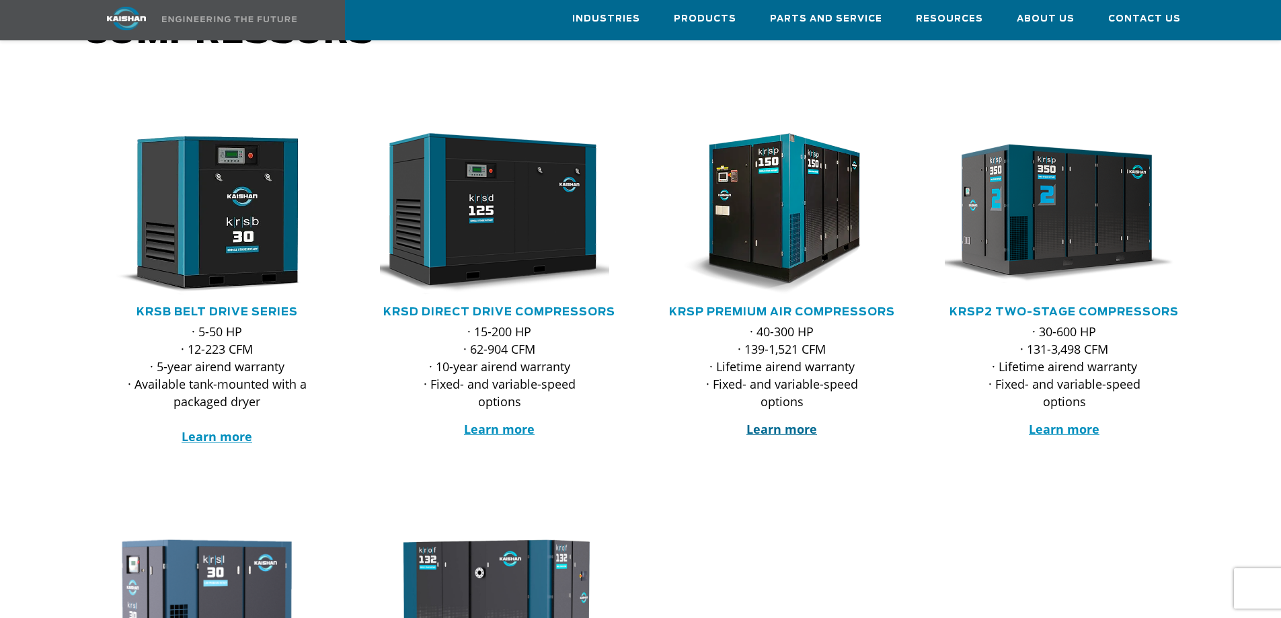  Describe the element at coordinates (1045, 19) in the screenshot. I see `span: About Us` at that location.